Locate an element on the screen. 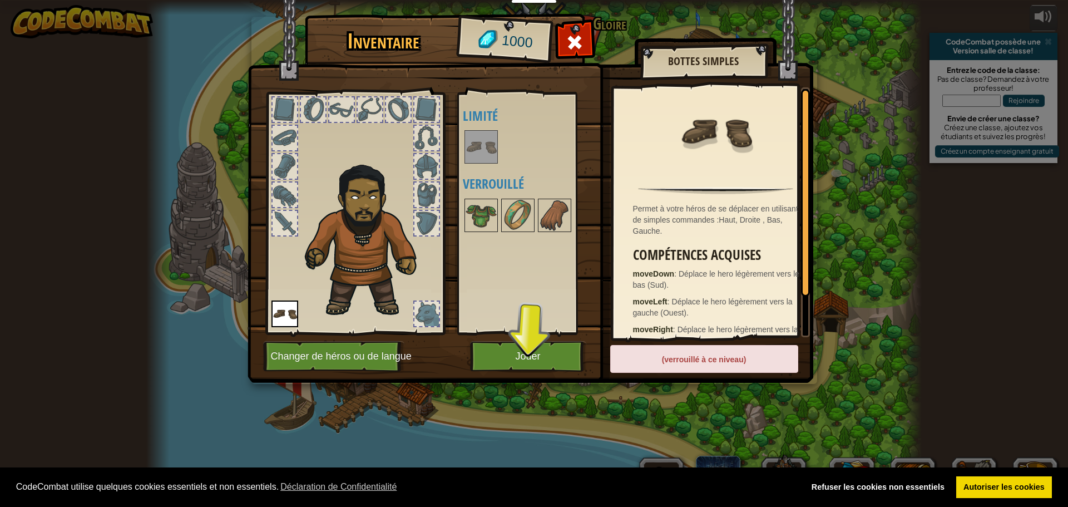  button: Jouer is located at coordinates (528, 356).